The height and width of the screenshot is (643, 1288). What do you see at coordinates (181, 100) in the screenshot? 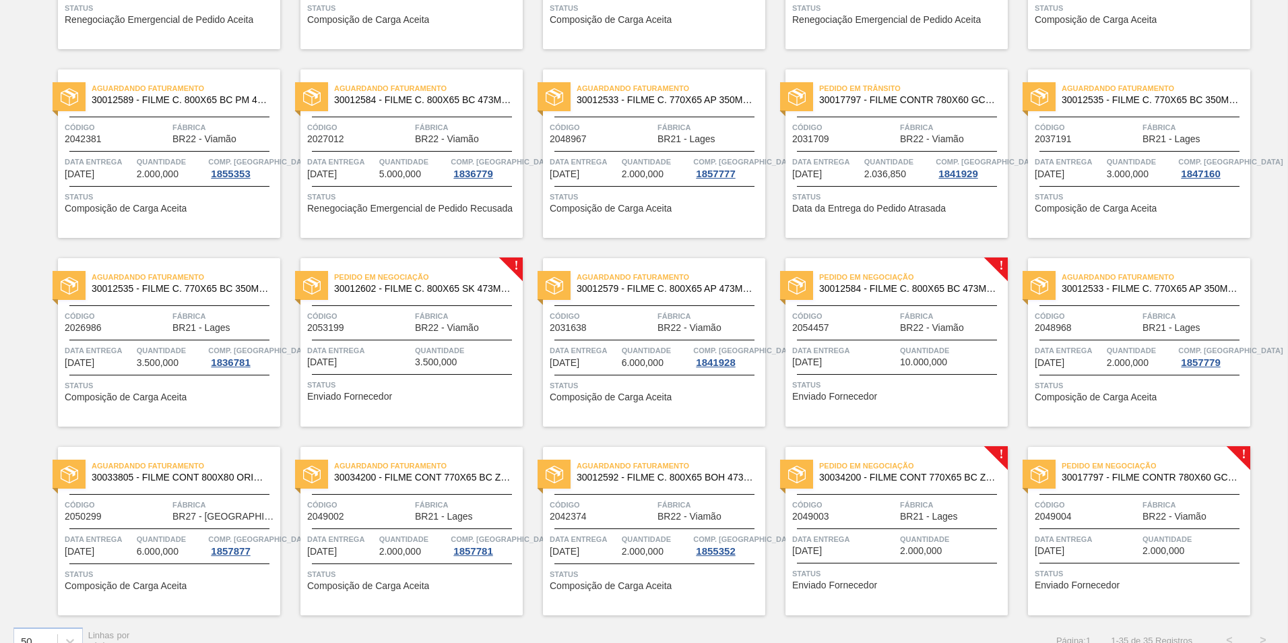
I see `span: 30012589 - FILME C. 800X65 BC PM 473ML C12 429` at bounding box center [181, 100].